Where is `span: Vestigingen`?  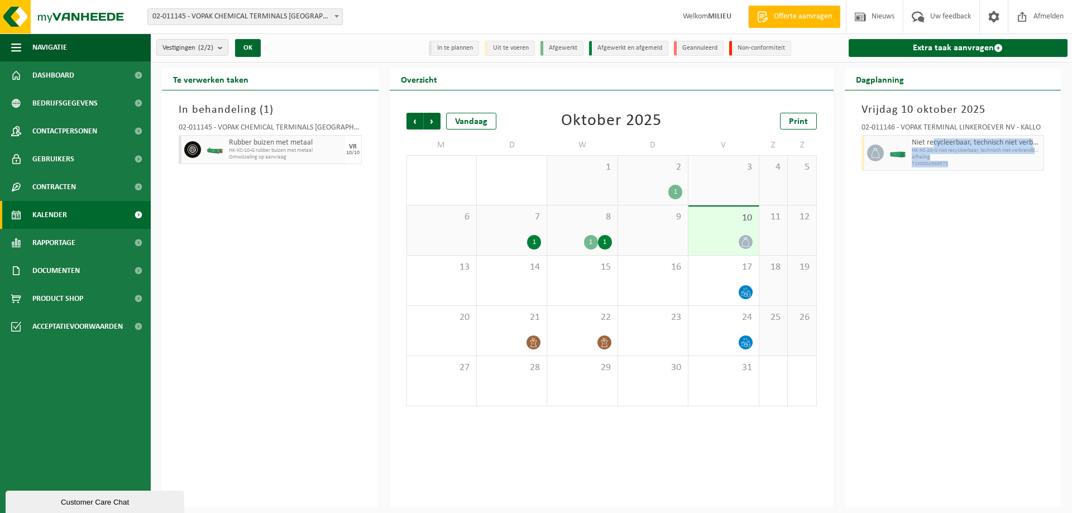 span: Vestigingen is located at coordinates (188, 48).